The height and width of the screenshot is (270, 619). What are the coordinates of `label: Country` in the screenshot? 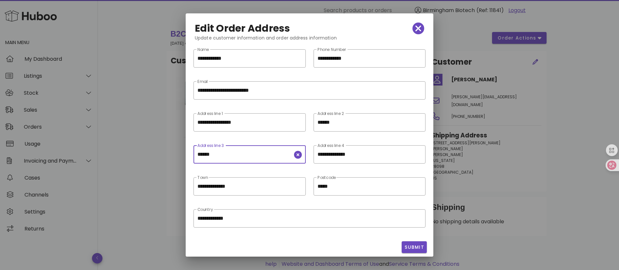 It's located at (205, 209).